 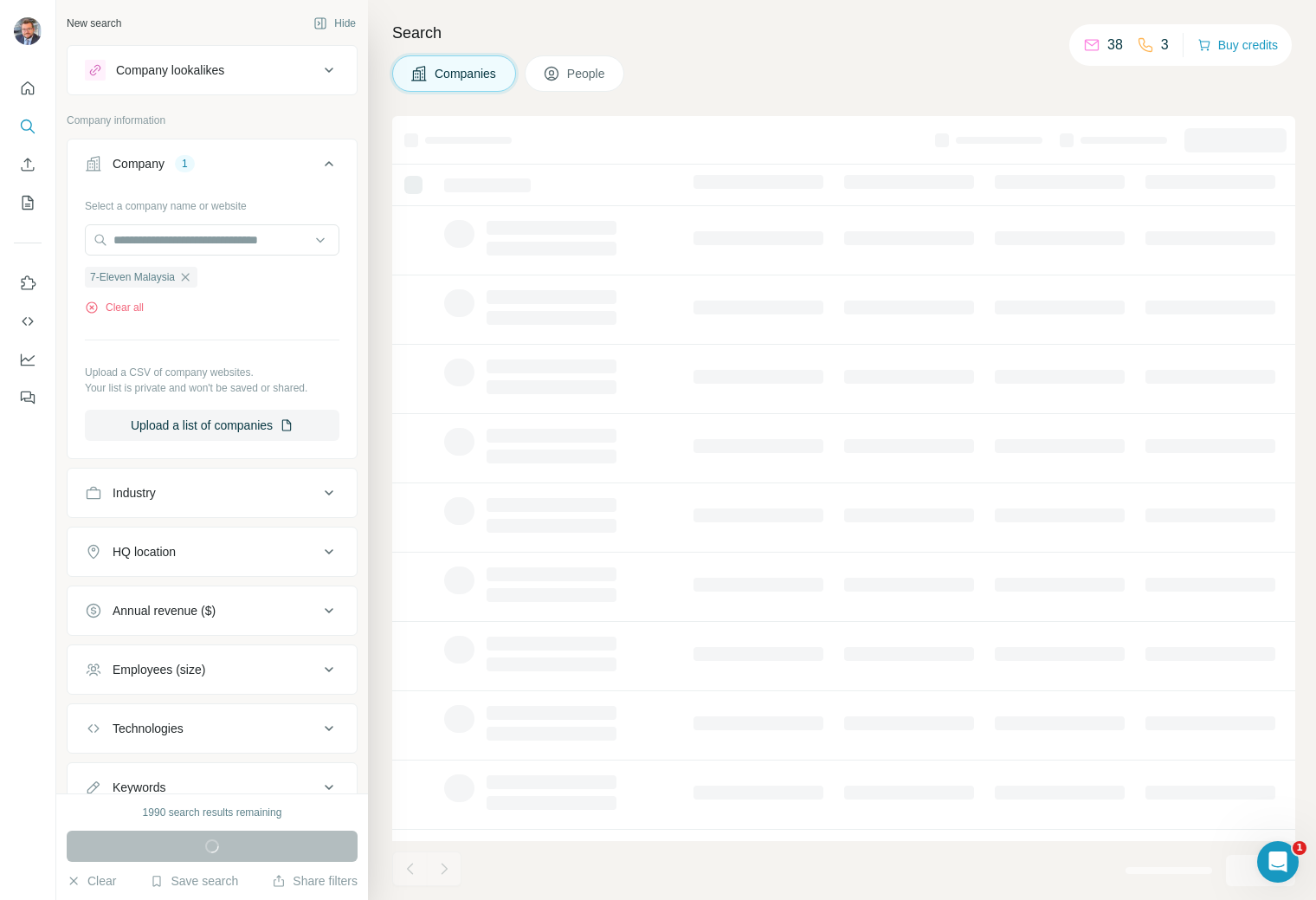 I want to click on button: Upload a list of companies, so click(x=212, y=425).